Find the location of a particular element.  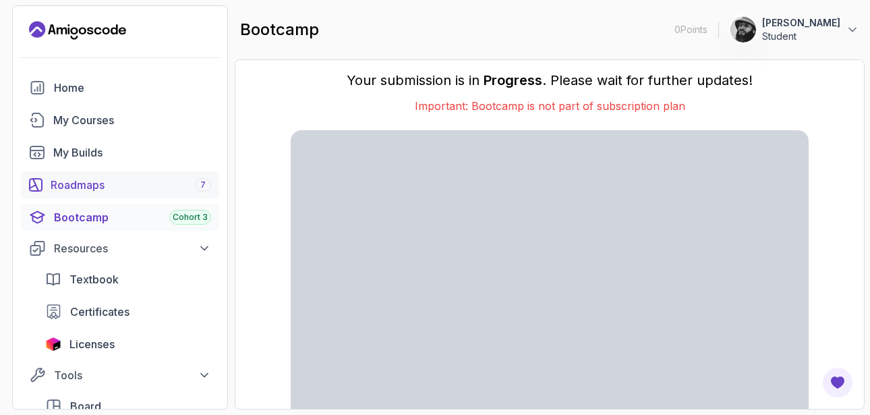

span: Board is located at coordinates (86, 406).